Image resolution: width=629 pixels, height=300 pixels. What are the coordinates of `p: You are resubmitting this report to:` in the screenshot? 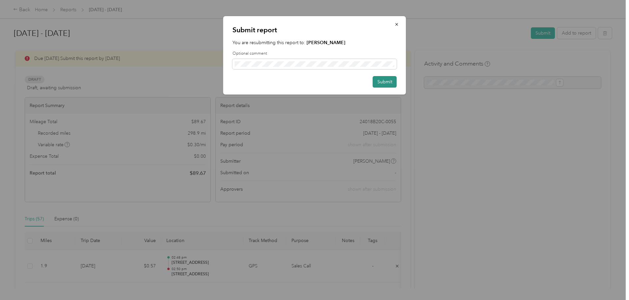 It's located at (315, 43).